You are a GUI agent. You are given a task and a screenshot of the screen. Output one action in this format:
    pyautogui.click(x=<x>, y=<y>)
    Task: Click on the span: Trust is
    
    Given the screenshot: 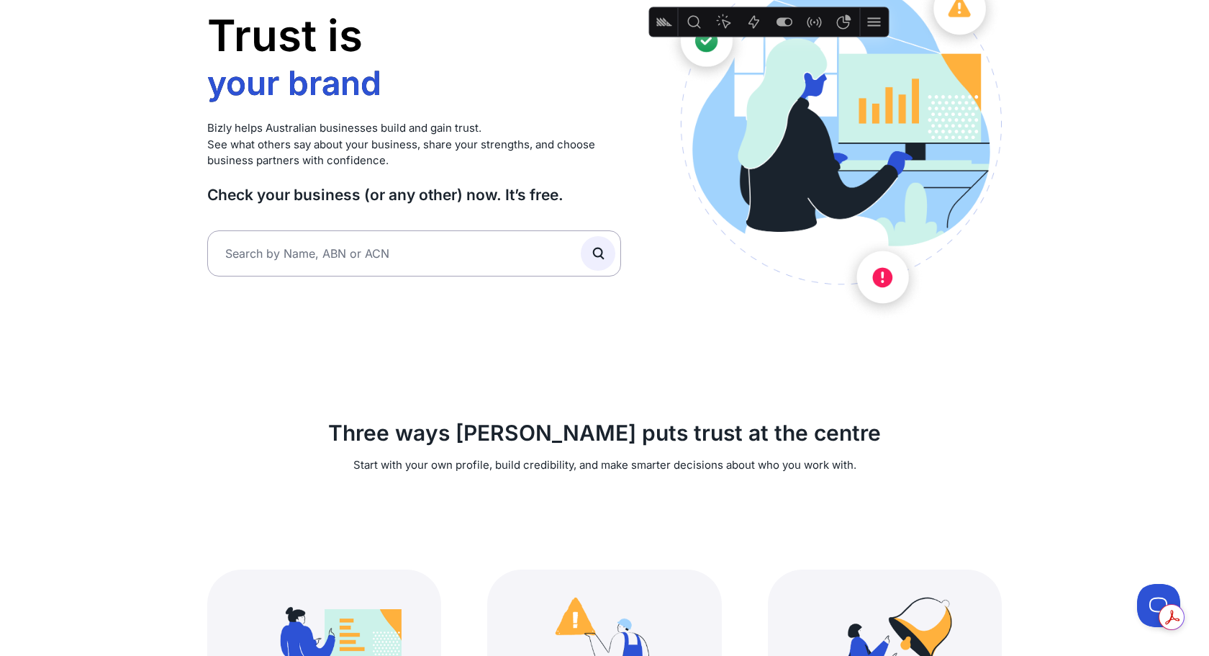 What is the action you would take?
    pyautogui.click(x=285, y=35)
    